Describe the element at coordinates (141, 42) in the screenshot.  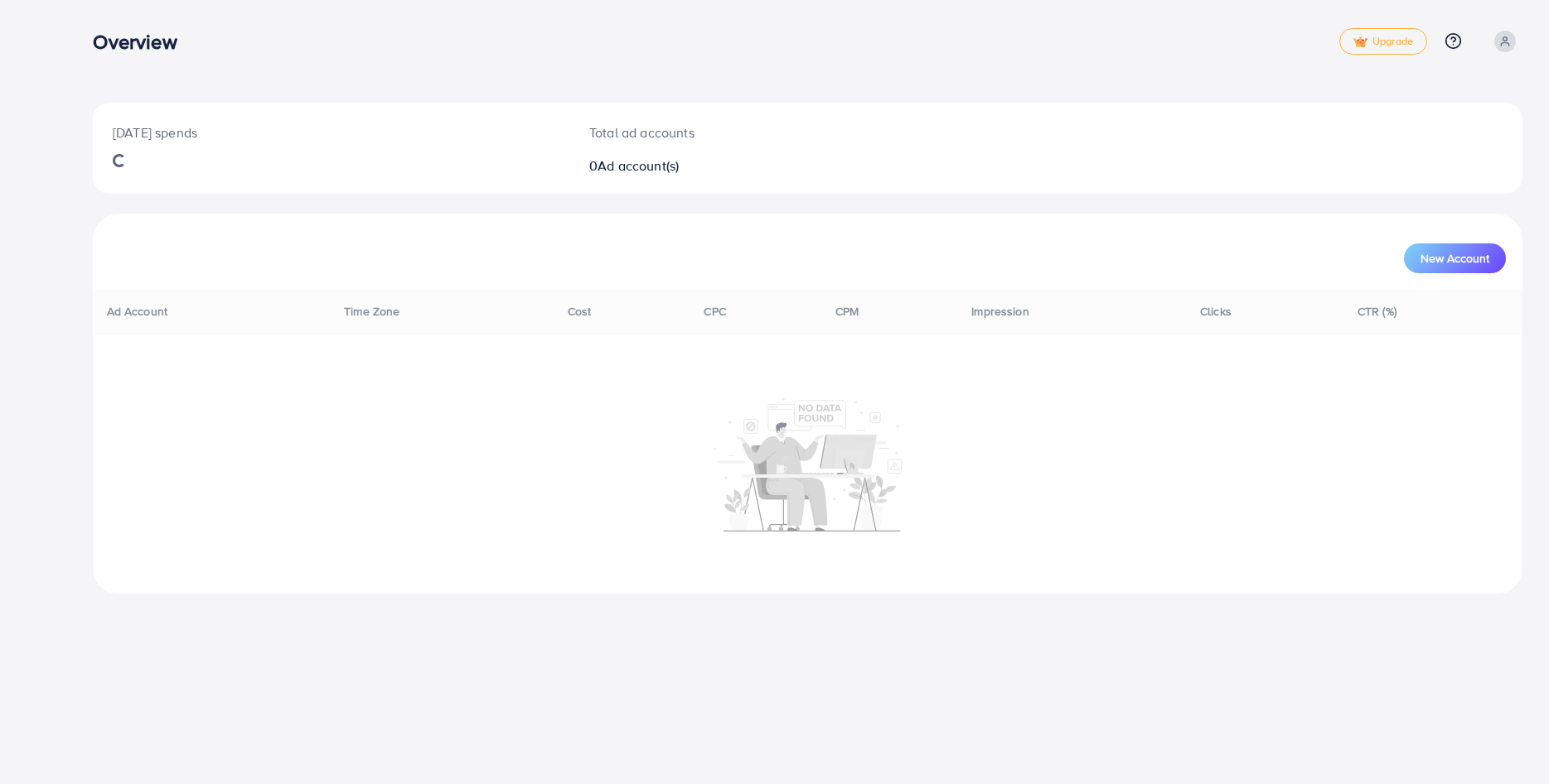
I see `h3: Overview` at that location.